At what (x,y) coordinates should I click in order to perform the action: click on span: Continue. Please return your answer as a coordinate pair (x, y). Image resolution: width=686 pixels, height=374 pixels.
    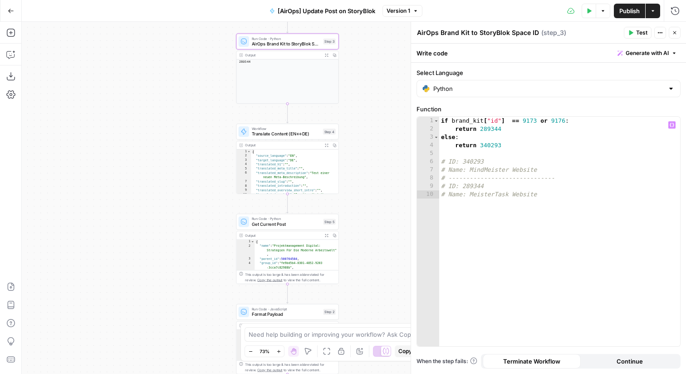
    Looking at the image, I should click on (630, 361).